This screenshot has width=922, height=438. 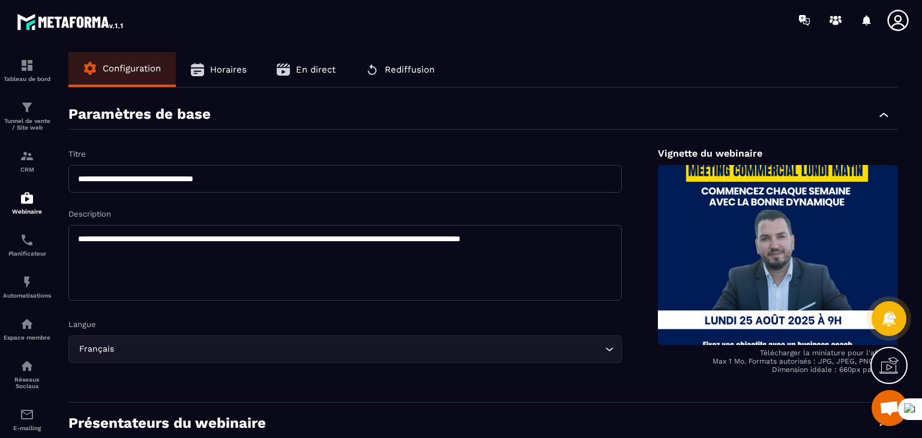 What do you see at coordinates (96, 349) in the screenshot?
I see `span: Français` at bounding box center [96, 349].